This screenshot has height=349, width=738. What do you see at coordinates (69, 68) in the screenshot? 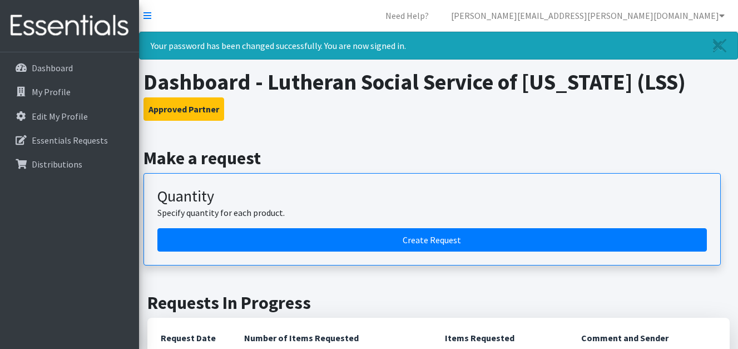
I see `a: Dashboard` at bounding box center [69, 68].